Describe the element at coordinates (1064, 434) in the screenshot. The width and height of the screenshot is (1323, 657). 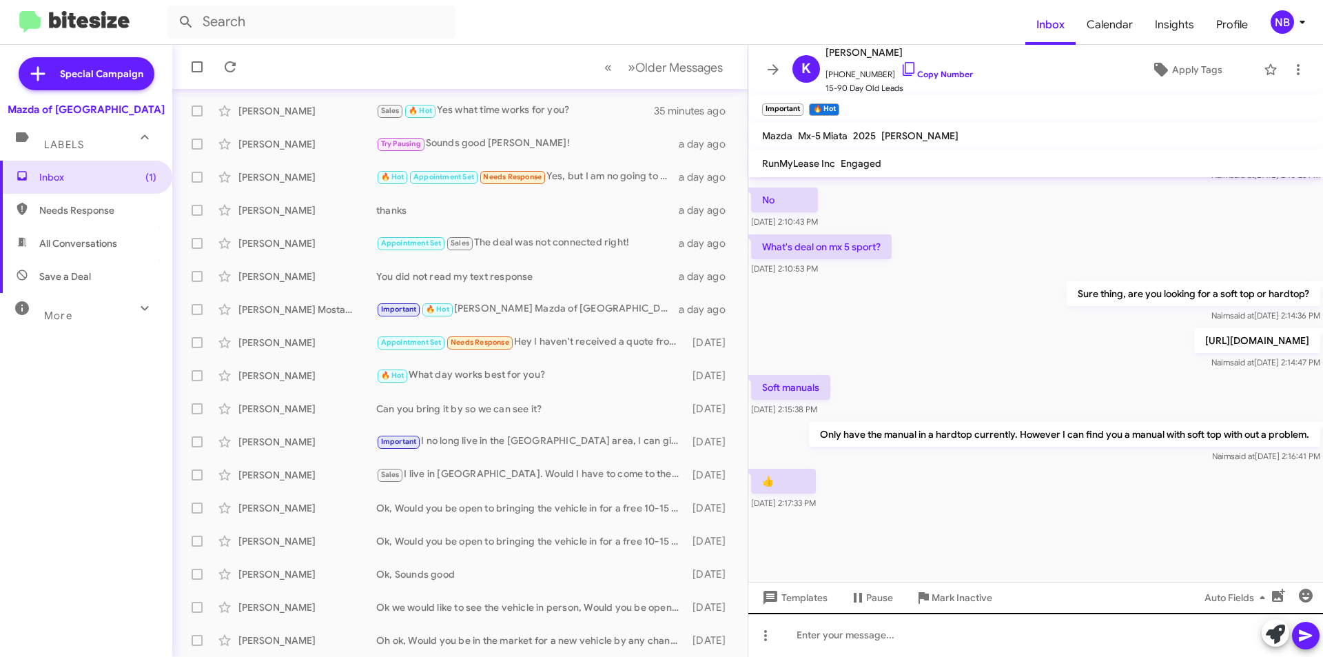
I see `p: Only have the manual in a hardtop currently. However I can find you a manual with soft top with o...` at that location.